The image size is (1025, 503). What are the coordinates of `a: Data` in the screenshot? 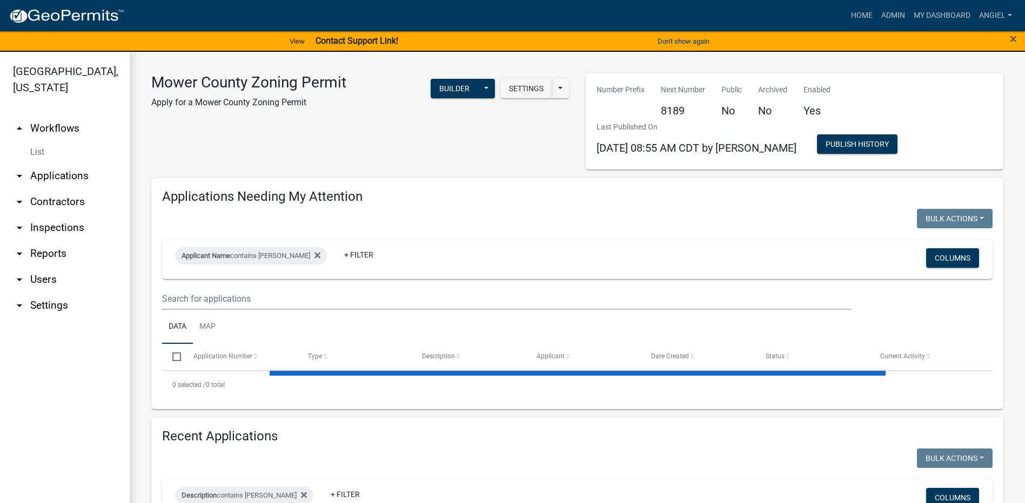 It's located at (177, 327).